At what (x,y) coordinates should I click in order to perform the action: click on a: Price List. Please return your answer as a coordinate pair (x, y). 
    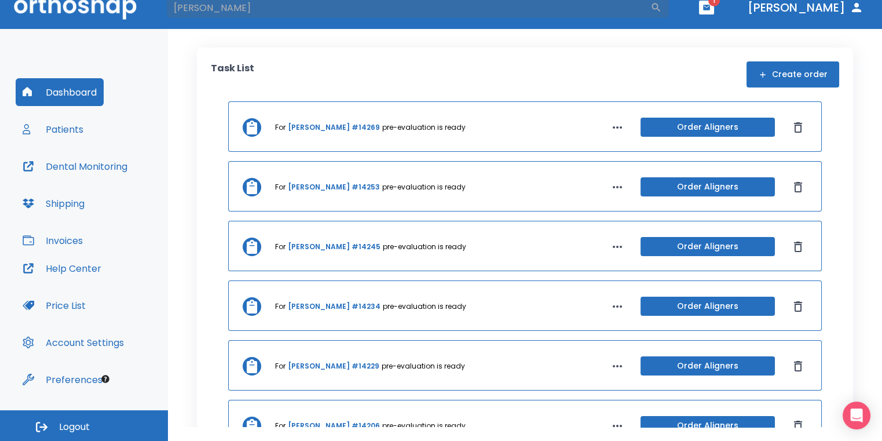
    Looking at the image, I should click on (54, 305).